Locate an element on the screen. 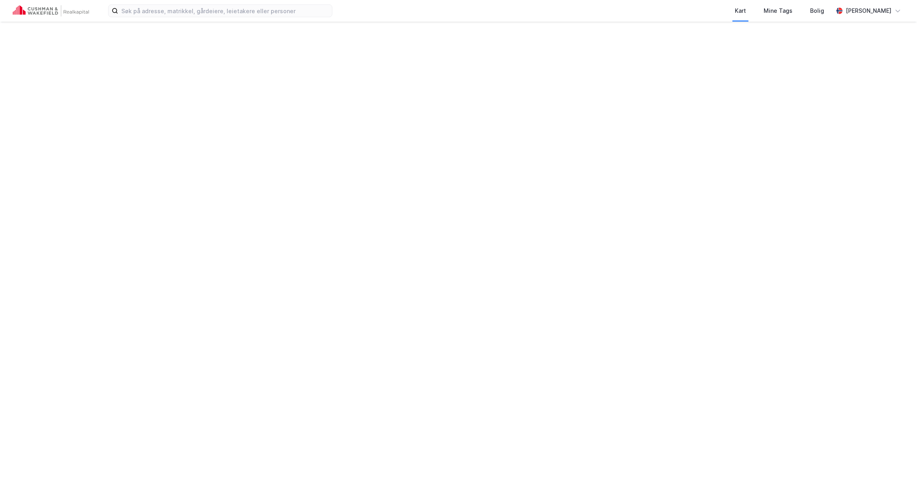 This screenshot has width=917, height=482. div: Kontrollprogram for chat is located at coordinates (897, 463).